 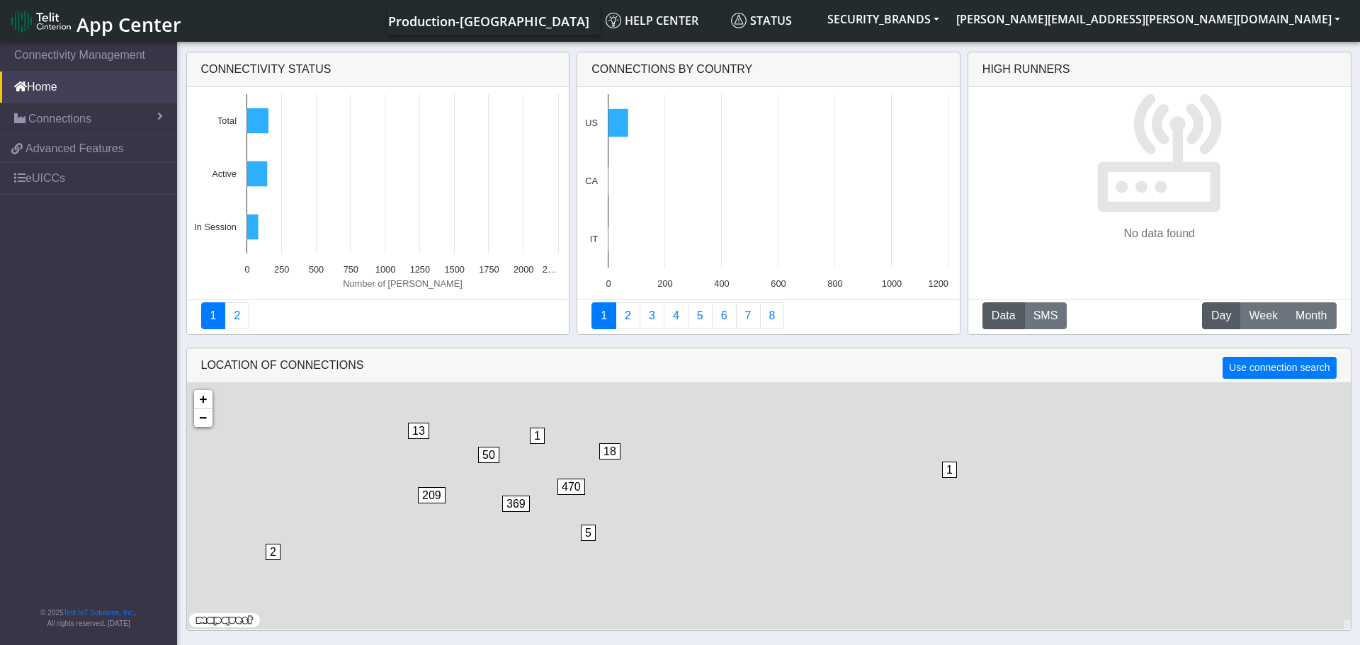 I want to click on text: 800, so click(x=835, y=283).